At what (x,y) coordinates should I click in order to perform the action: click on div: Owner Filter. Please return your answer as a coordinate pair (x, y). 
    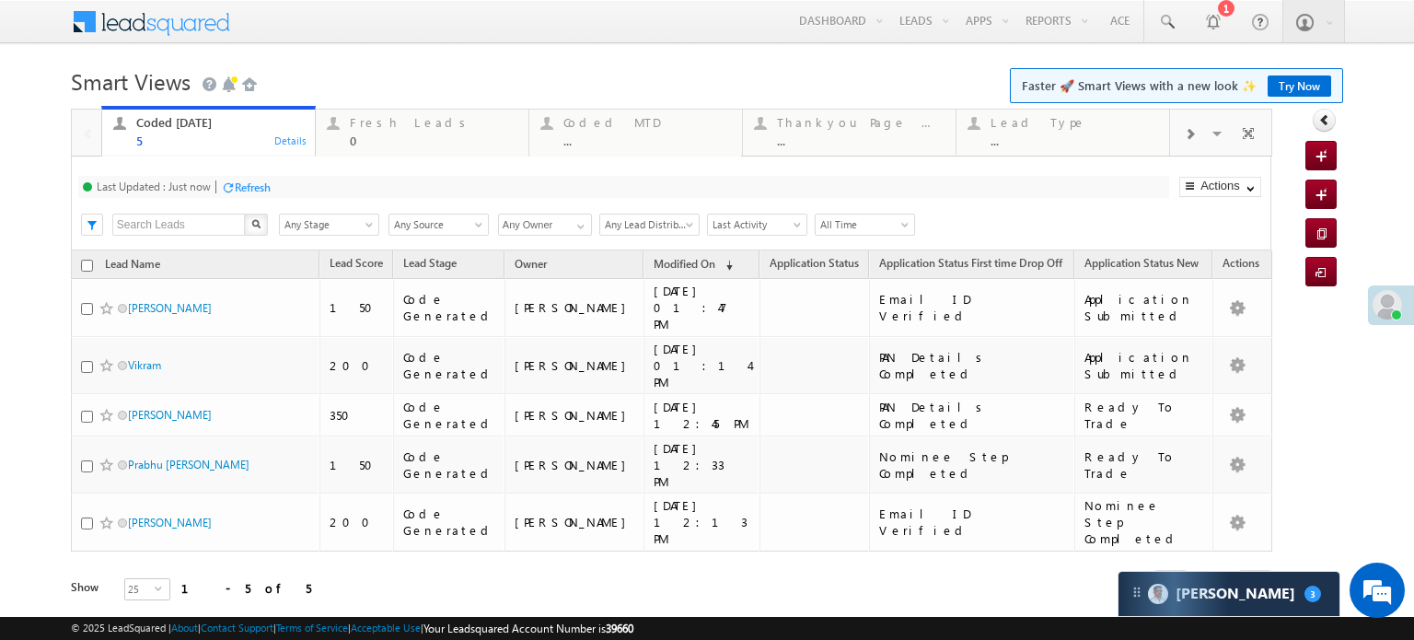
    Looking at the image, I should click on (544, 224).